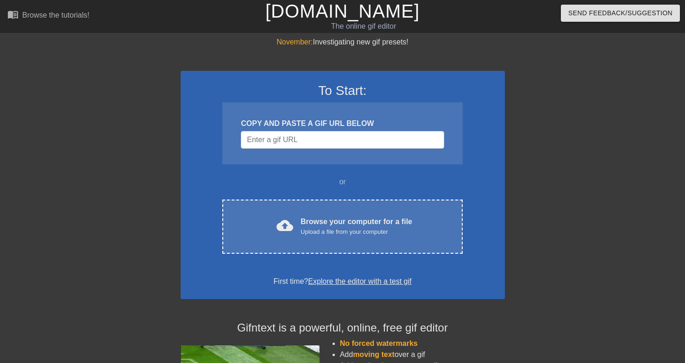 The image size is (685, 363). What do you see at coordinates (13, 14) in the screenshot?
I see `span: menu_book` at bounding box center [13, 14].